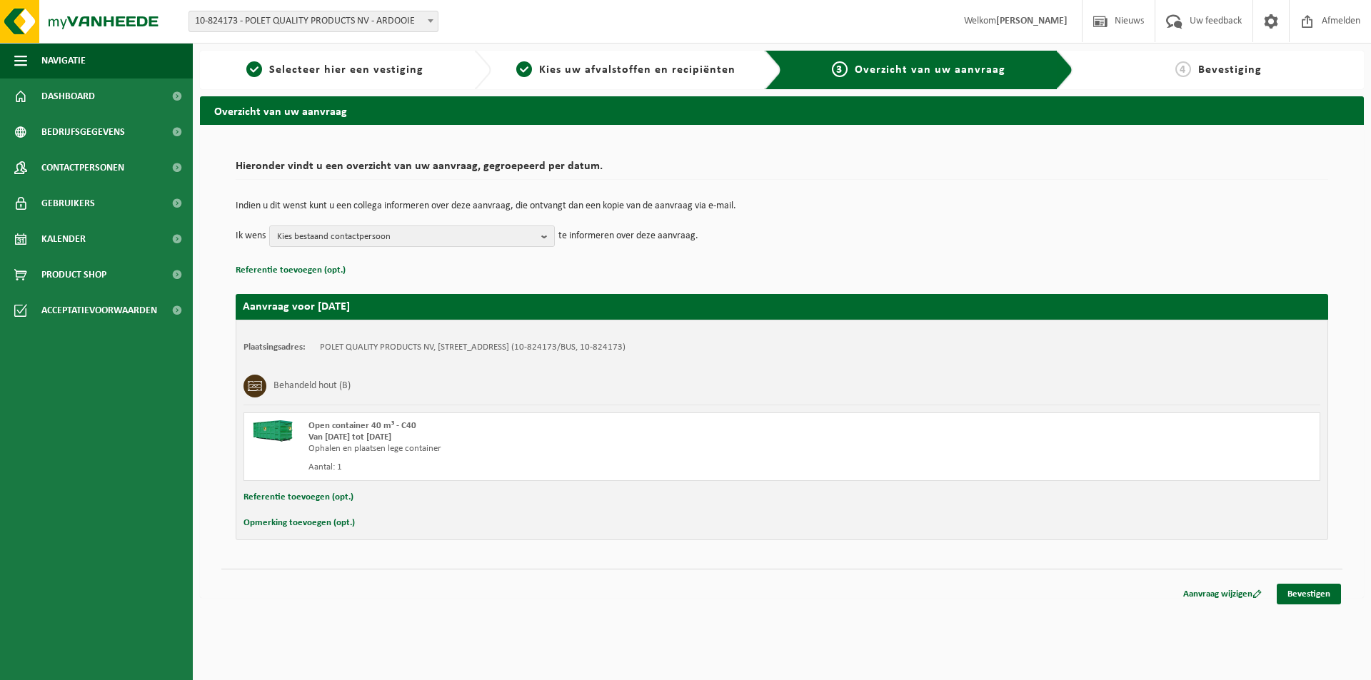 The height and width of the screenshot is (680, 1371). Describe the element at coordinates (930, 70) in the screenshot. I see `span: Overzicht van uw aanvraag` at that location.